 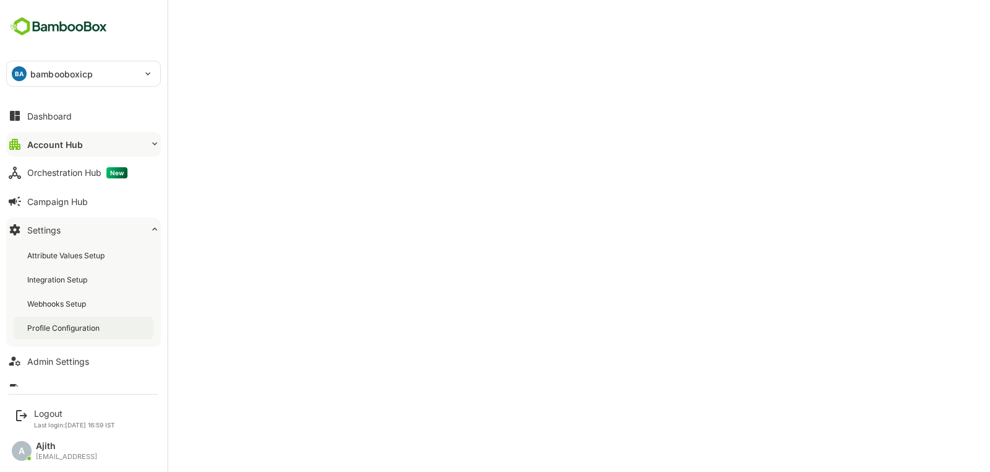 I want to click on button: Settings, so click(x=84, y=230).